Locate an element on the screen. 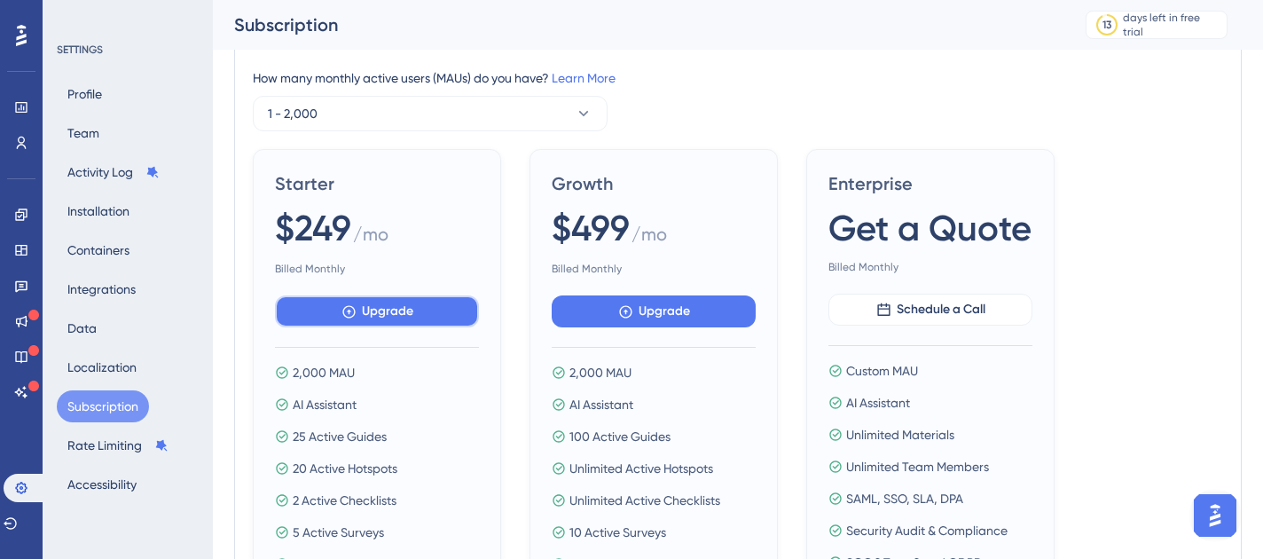 The image size is (1263, 559). span: SAML, SSO, SLA, DPA is located at coordinates (905, 498).